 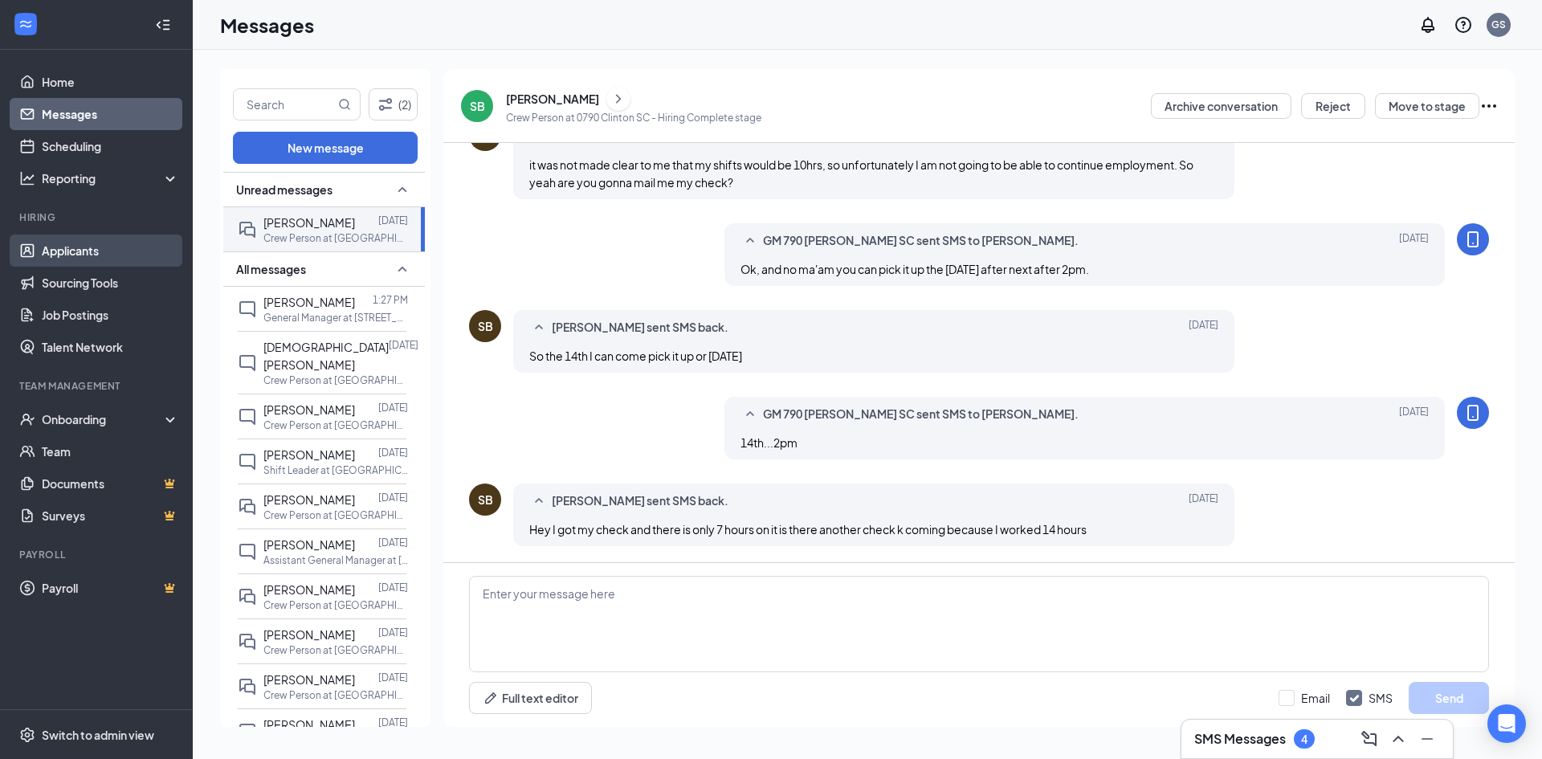 I want to click on h3: SMS Messages, so click(x=1240, y=739).